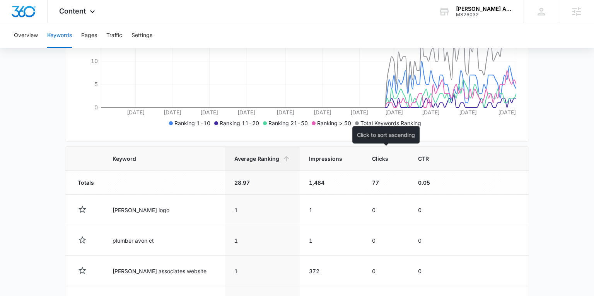  I want to click on td: 372, so click(331, 271).